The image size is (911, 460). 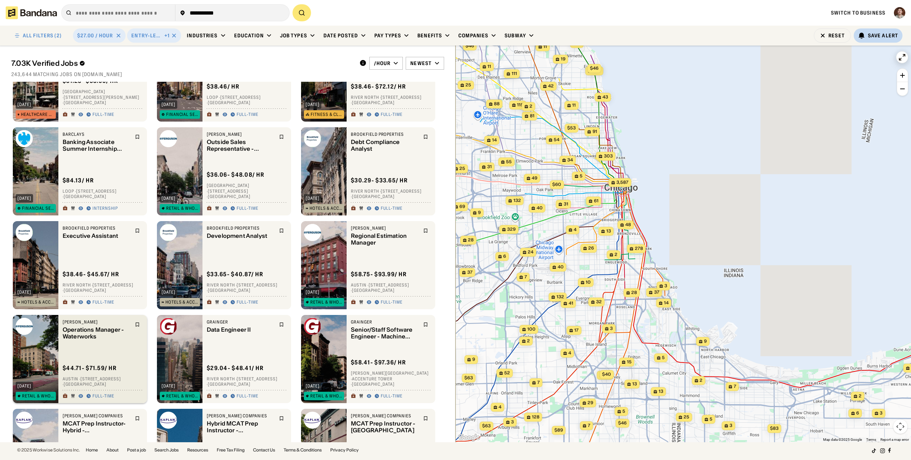 I want to click on span: 91, so click(x=595, y=132).